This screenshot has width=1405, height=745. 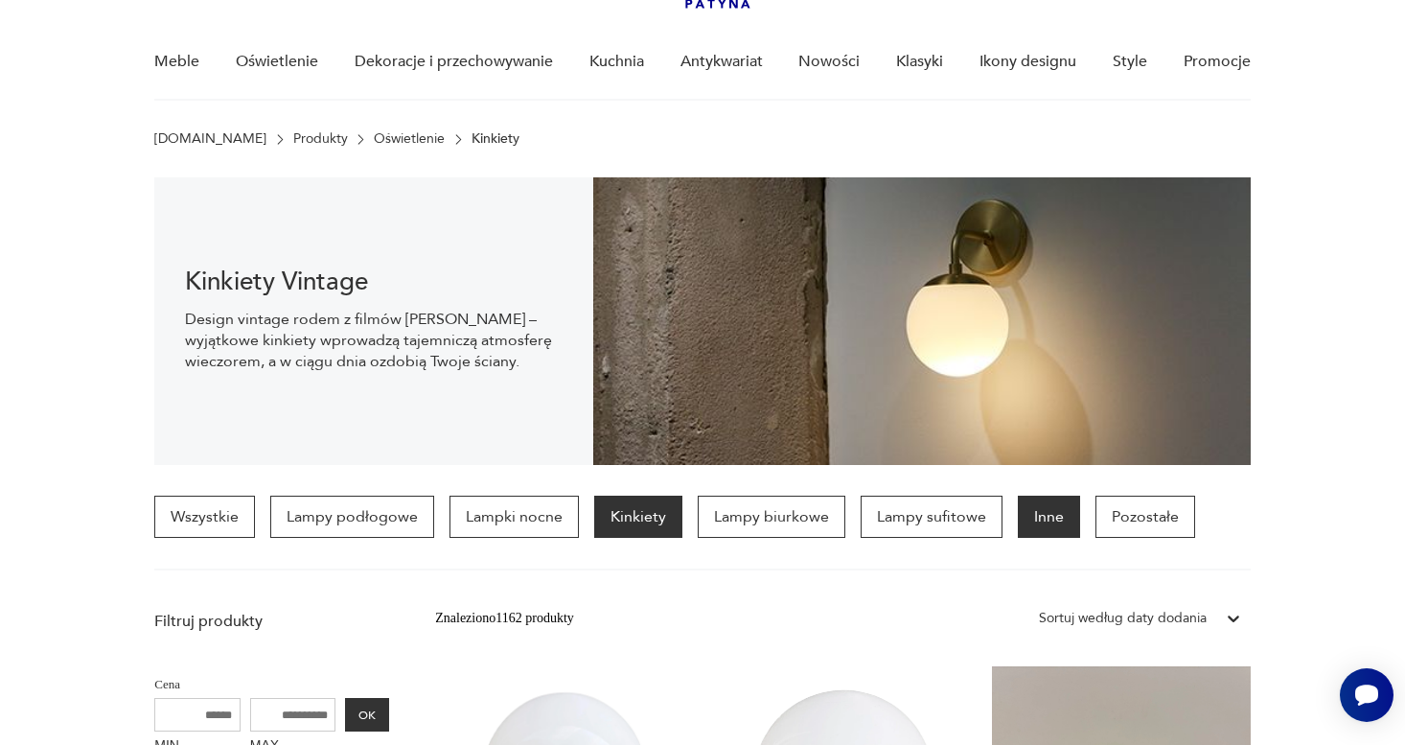 What do you see at coordinates (373, 282) in the screenshot?
I see `h1: Kinkiety Vintage` at bounding box center [373, 282].